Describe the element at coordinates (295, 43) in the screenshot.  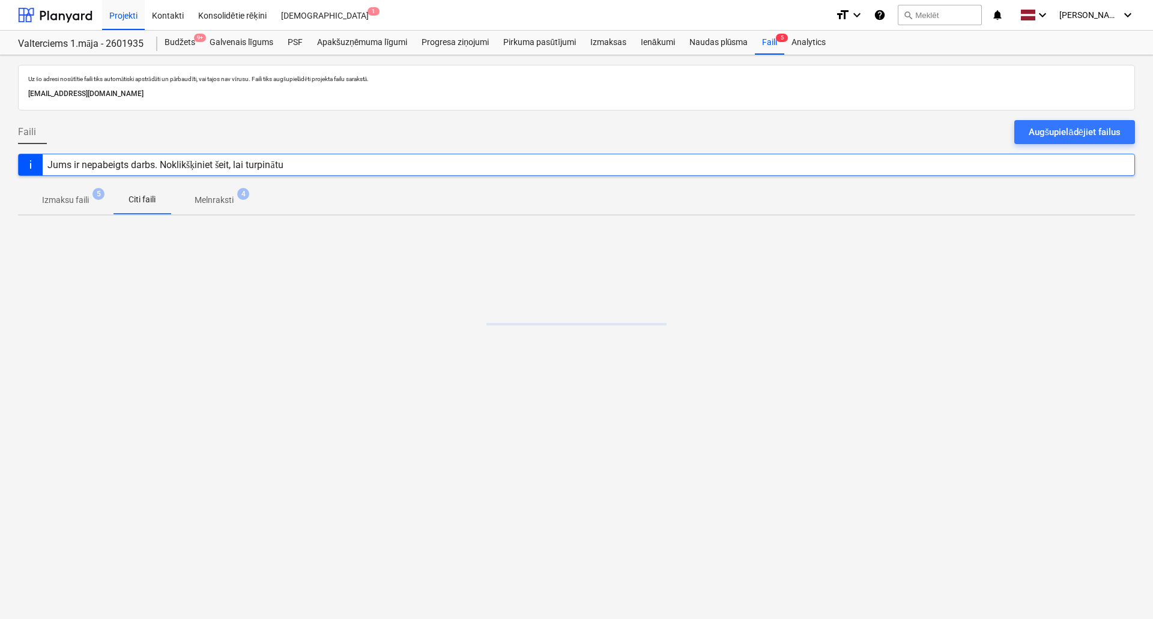
I see `a: PSF` at that location.